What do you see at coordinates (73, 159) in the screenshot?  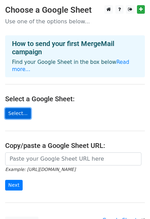 I see `input: Paste your Google Sheet URL here` at bounding box center [73, 159].